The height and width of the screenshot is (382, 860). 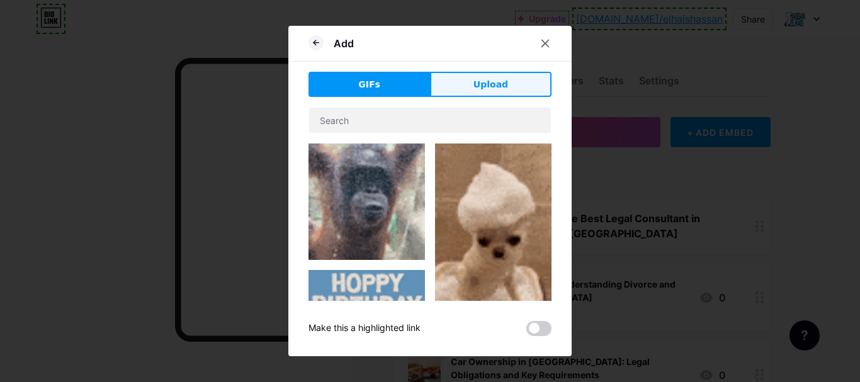 I want to click on button: Upload, so click(x=491, y=84).